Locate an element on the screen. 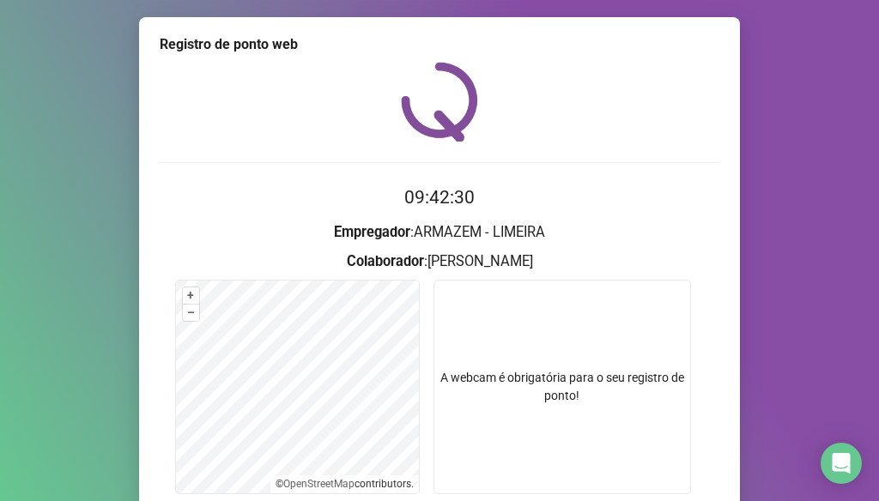  time: 09:42:30 is located at coordinates (439, 197).